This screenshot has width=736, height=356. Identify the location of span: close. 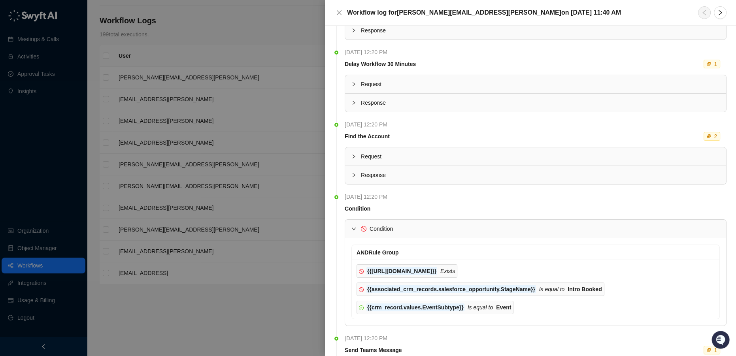
(339, 13).